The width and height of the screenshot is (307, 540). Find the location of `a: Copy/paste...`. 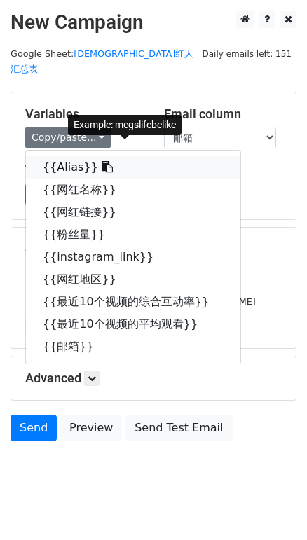

a: Copy/paste... is located at coordinates (68, 137).